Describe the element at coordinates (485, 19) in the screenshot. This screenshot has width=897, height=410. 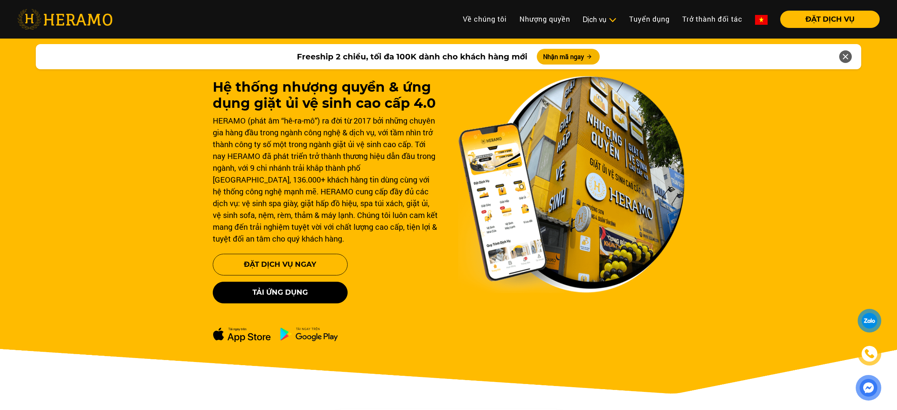
I see `a: Về chúng tôi` at that location.